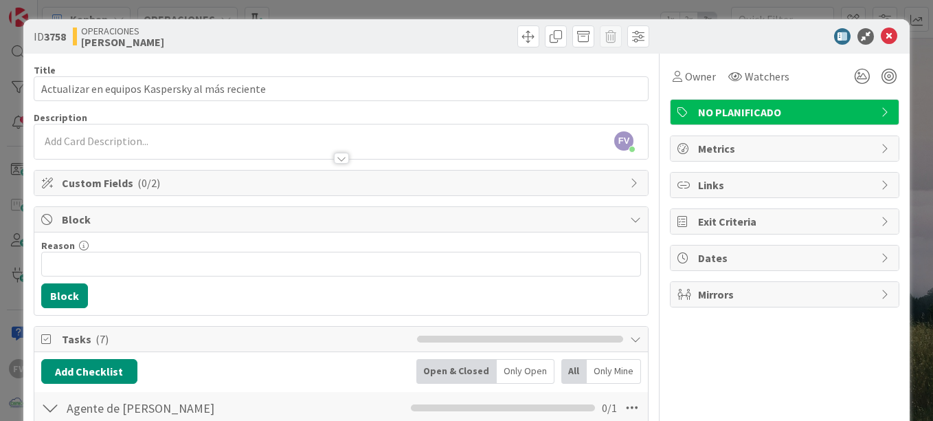 Image resolution: width=933 pixels, height=421 pixels. I want to click on span: OPERACIONES, so click(122, 31).